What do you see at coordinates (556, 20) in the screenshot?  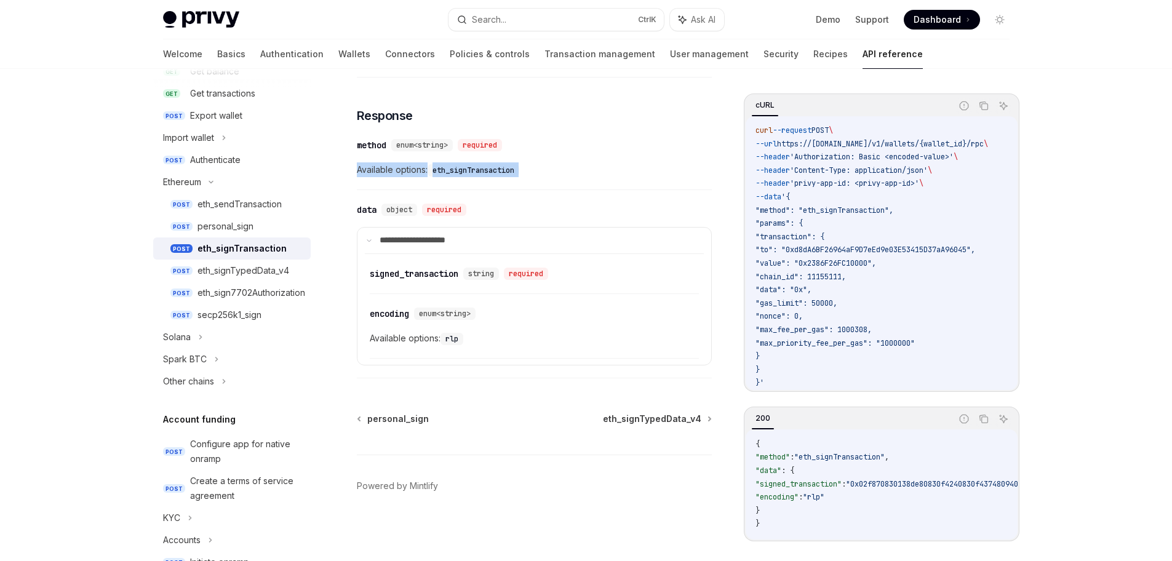 I see `button: Search...CtrlK` at bounding box center [556, 20].